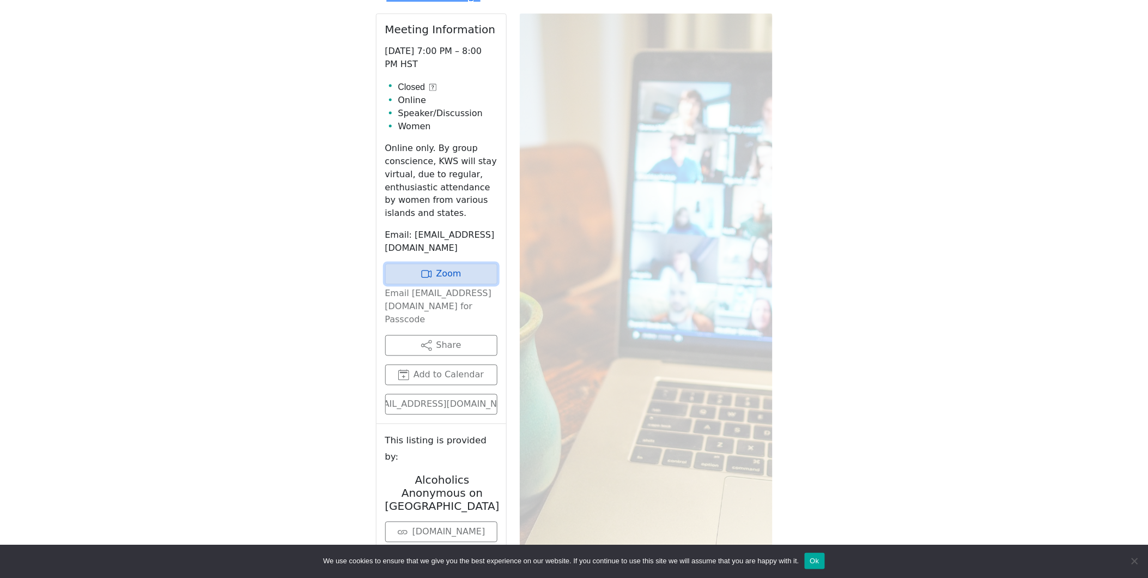  I want to click on small: This listing is provided by:, so click(441, 449).